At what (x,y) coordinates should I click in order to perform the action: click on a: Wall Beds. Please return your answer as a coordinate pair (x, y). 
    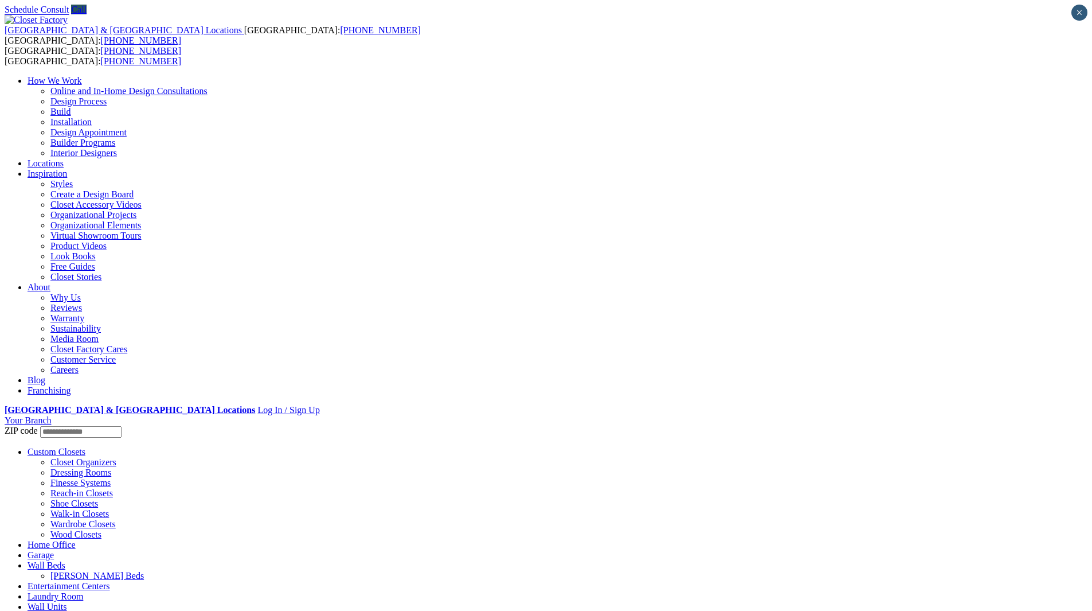
    Looking at the image, I should click on (46, 565).